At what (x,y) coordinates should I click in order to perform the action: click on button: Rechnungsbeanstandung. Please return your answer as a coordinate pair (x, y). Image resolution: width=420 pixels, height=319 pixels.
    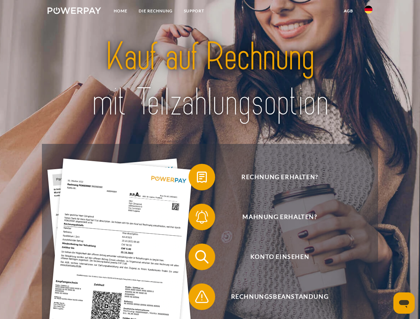
    Looking at the image, I should click on (275, 297).